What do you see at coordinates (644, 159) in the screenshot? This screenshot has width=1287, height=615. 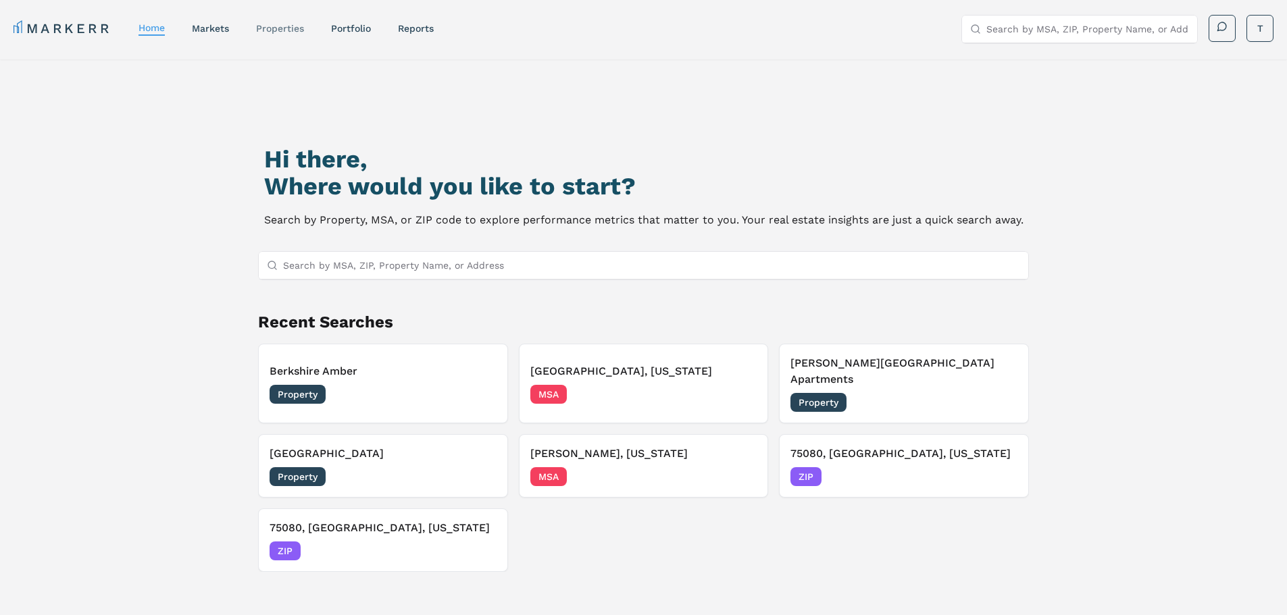 I see `h1: Hi there,` at bounding box center [644, 159].